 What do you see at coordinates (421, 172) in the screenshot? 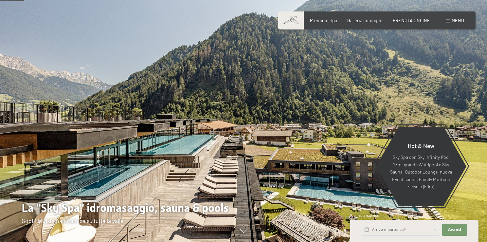
I see `p: Sky Spa con Sky infinity Pool 23m, grande Whirlpool e Sky Sauna, Outdoor Lounge, nuova Event saun...` at bounding box center [421, 172].